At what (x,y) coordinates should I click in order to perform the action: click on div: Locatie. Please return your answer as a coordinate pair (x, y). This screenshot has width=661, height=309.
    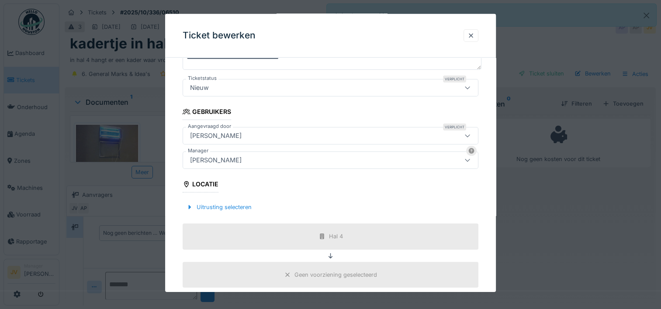
    Looking at the image, I should click on (201, 185).